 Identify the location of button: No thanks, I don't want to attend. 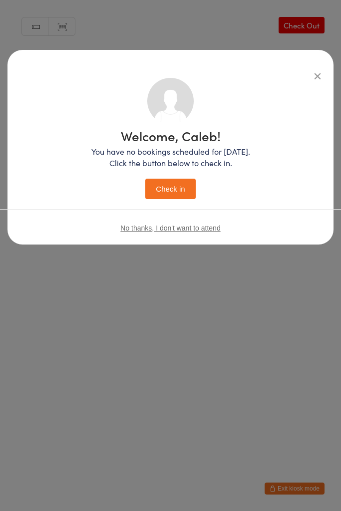
(170, 228).